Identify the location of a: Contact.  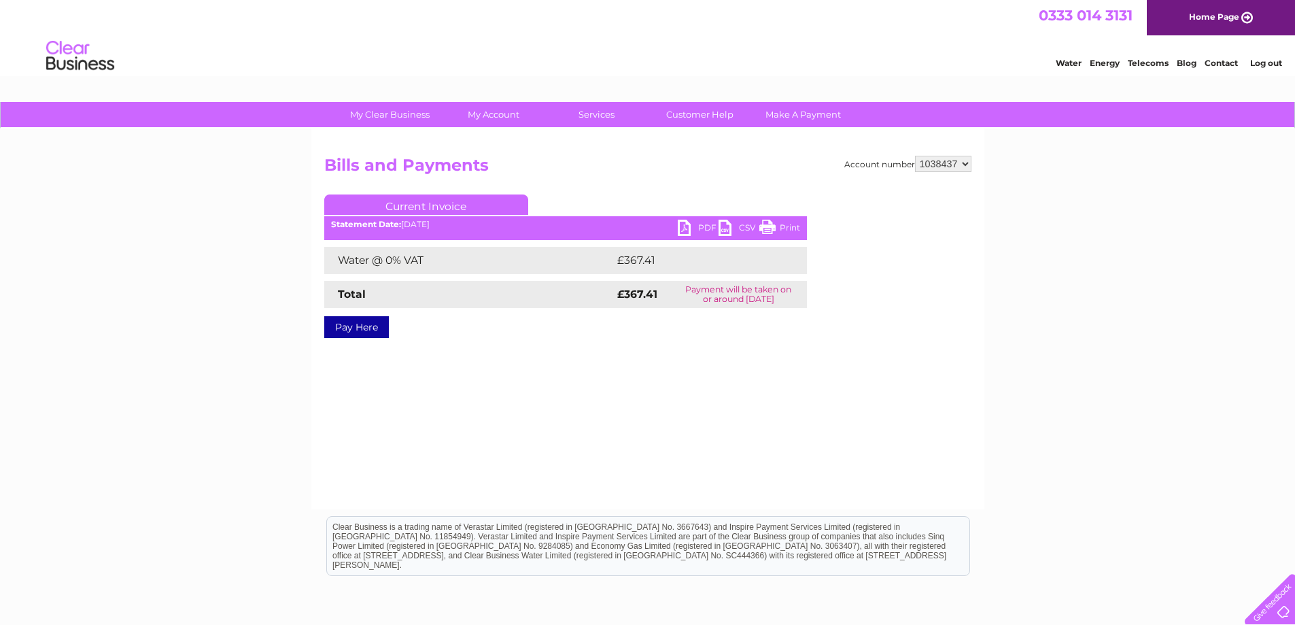
(1221, 63).